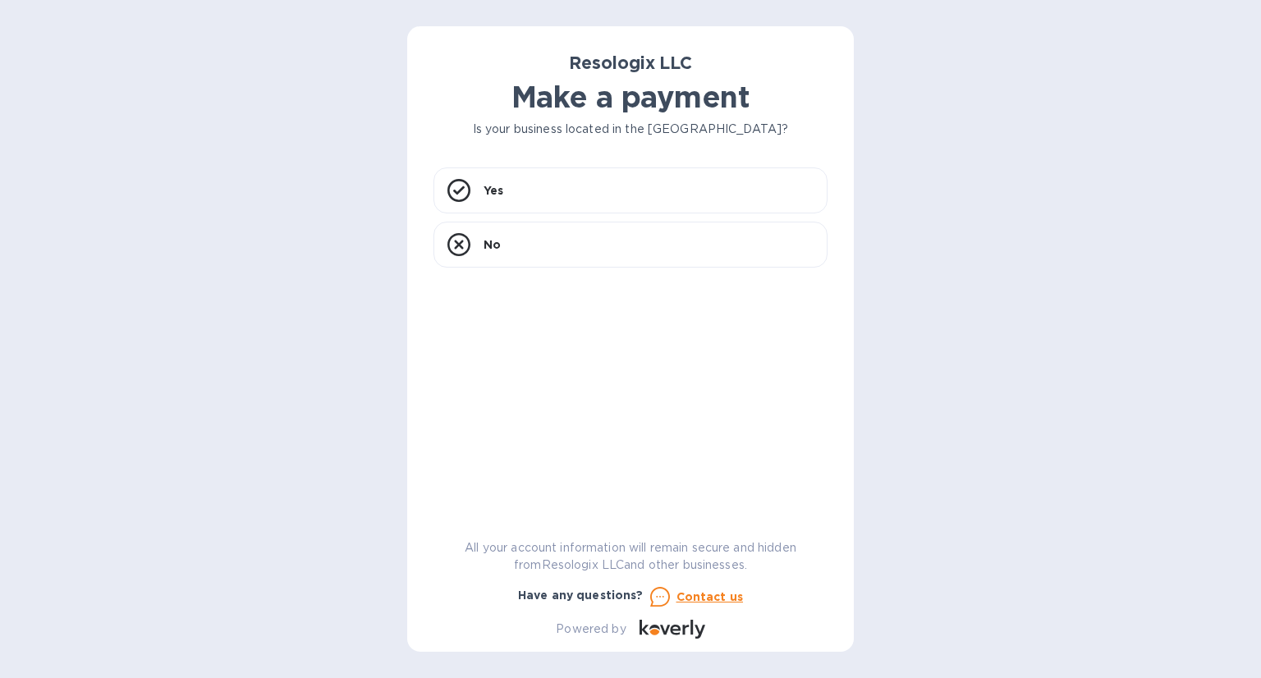 This screenshot has height=678, width=1261. What do you see at coordinates (631, 97) in the screenshot?
I see `h1: Make a payment` at bounding box center [631, 97].